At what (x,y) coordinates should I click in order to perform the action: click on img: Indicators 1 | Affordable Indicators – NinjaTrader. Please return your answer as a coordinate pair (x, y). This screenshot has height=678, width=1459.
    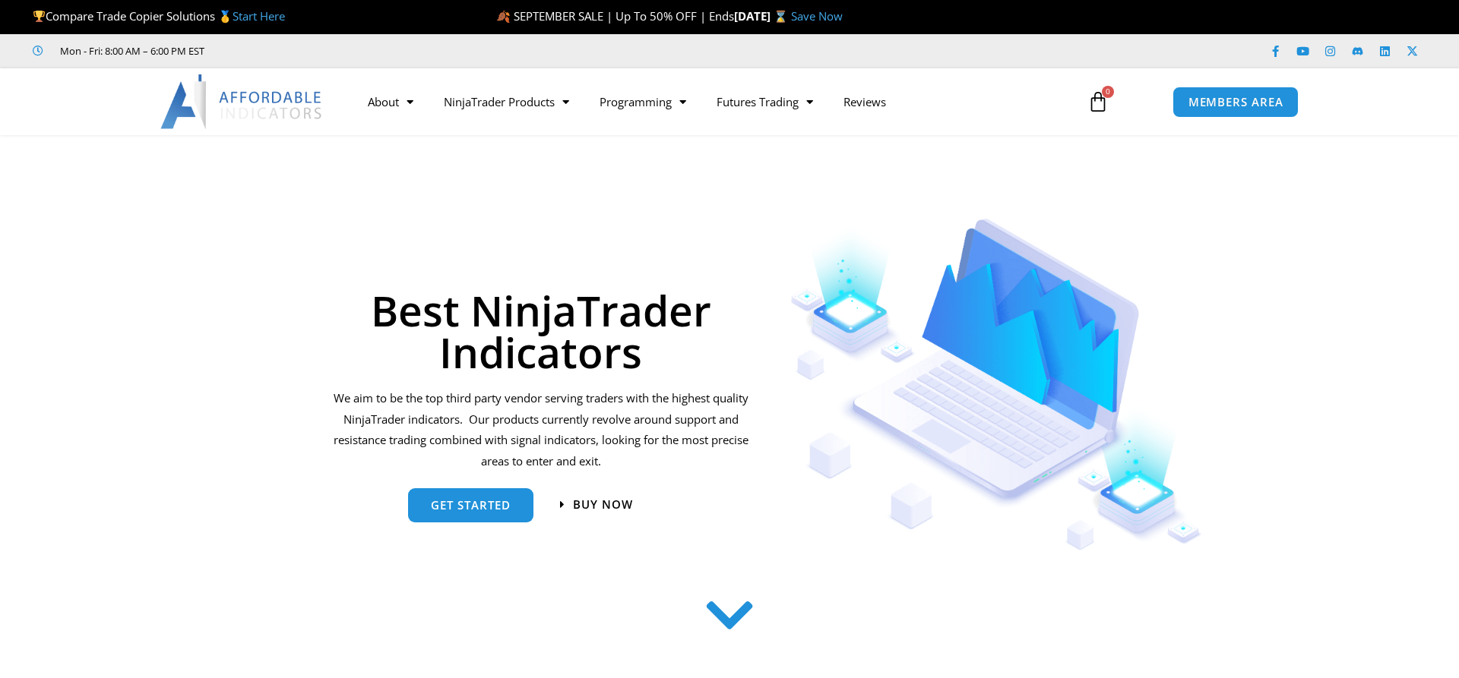
    Looking at the image, I should click on (996, 384).